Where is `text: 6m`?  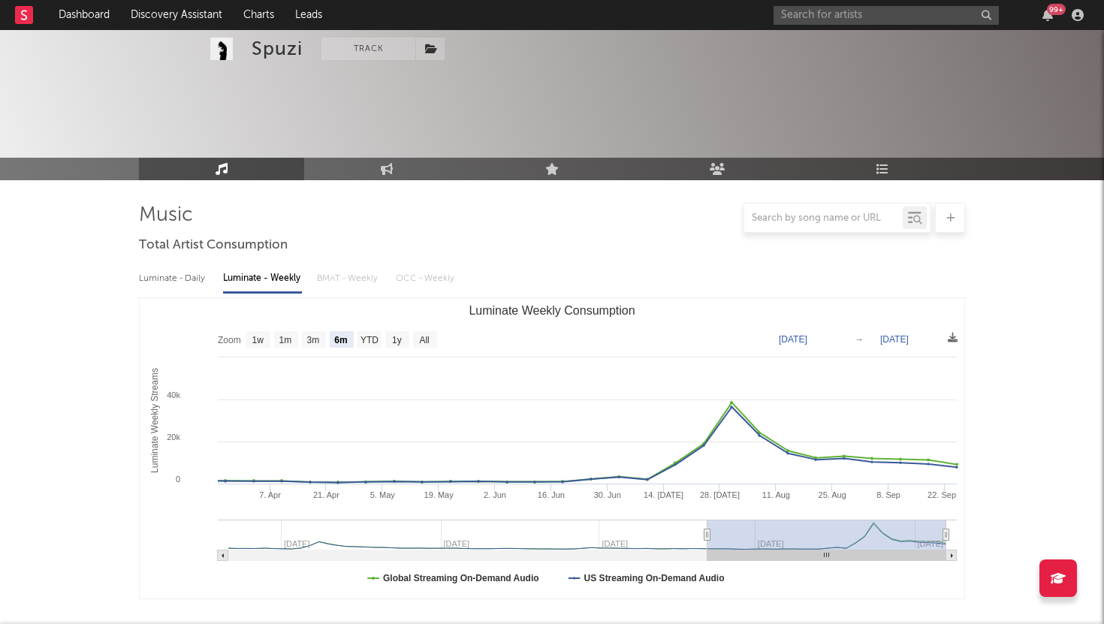
text: 6m is located at coordinates (340, 340).